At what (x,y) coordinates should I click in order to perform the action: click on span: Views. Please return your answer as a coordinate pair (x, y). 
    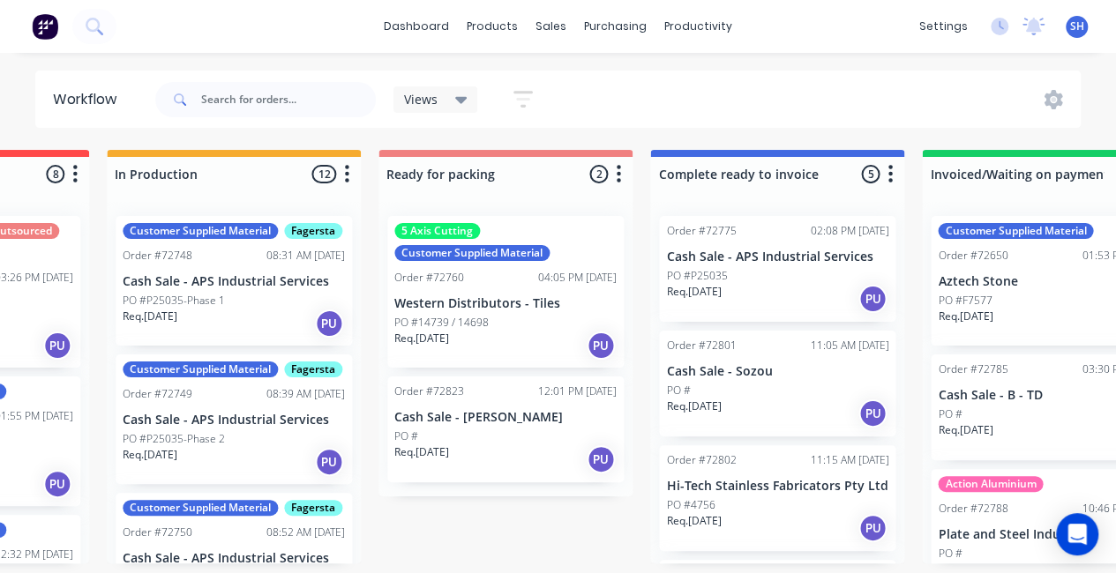
    Looking at the image, I should click on (421, 99).